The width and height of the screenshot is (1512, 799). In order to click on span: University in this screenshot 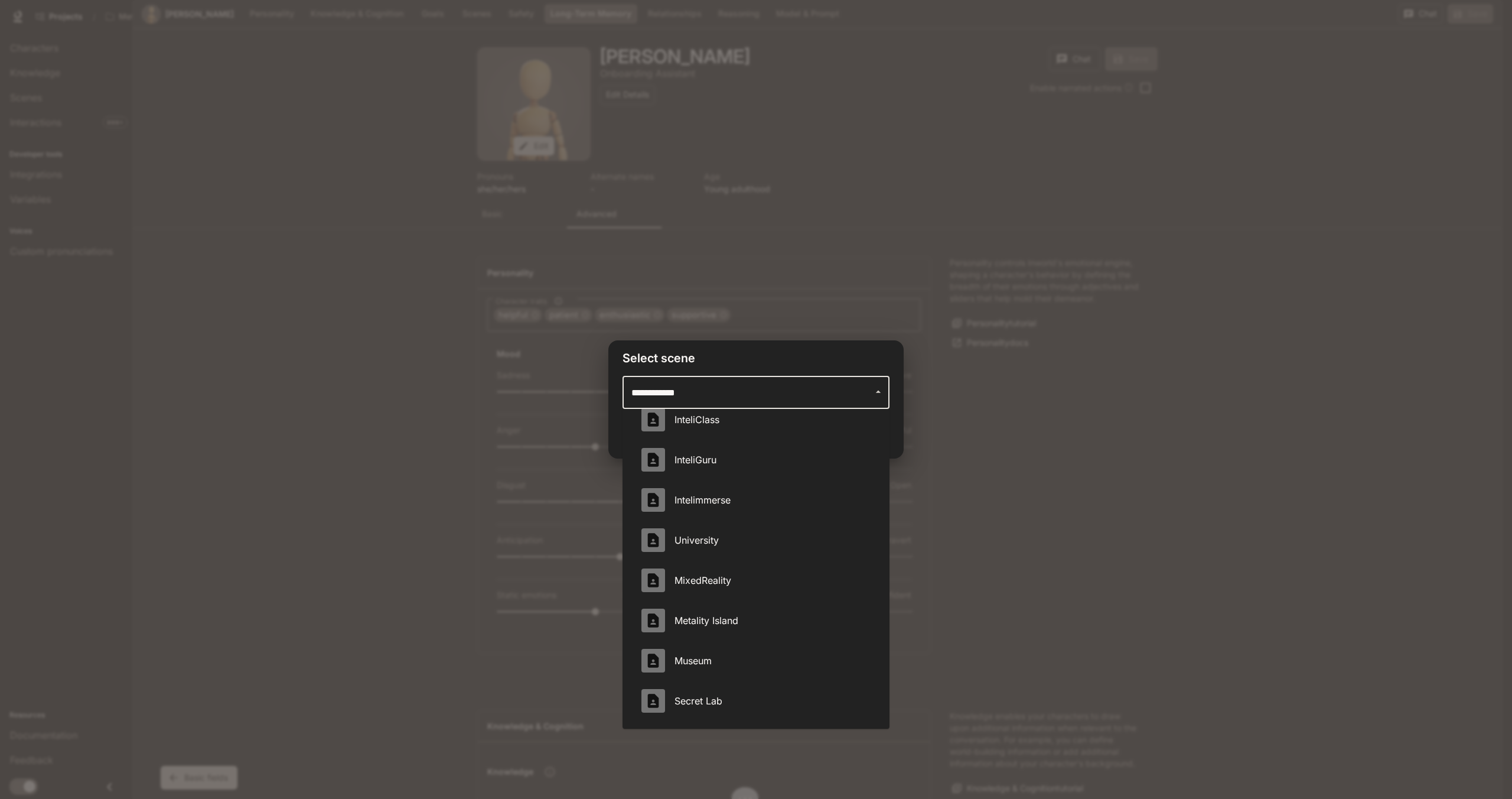, I will do `click(772, 540)`.